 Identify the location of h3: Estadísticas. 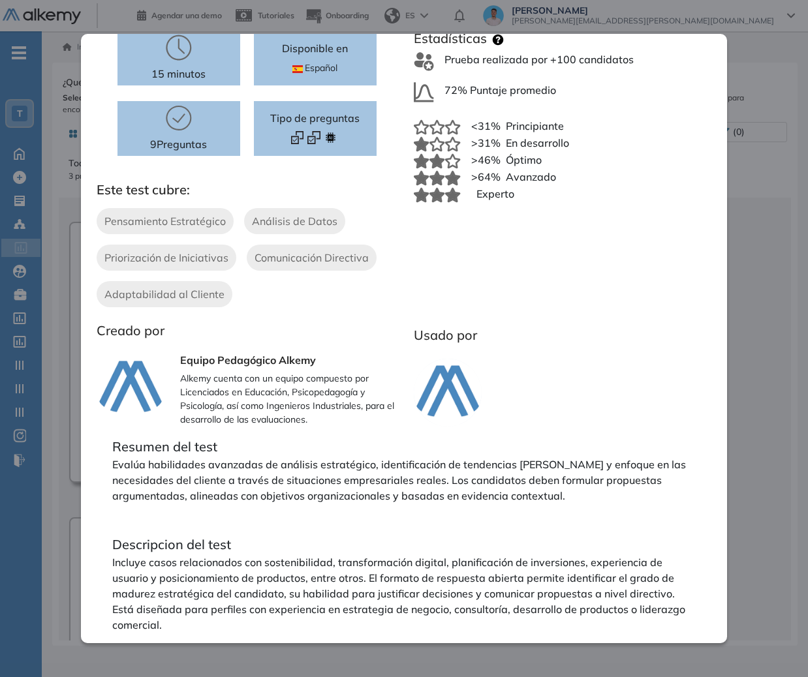
(450, 38).